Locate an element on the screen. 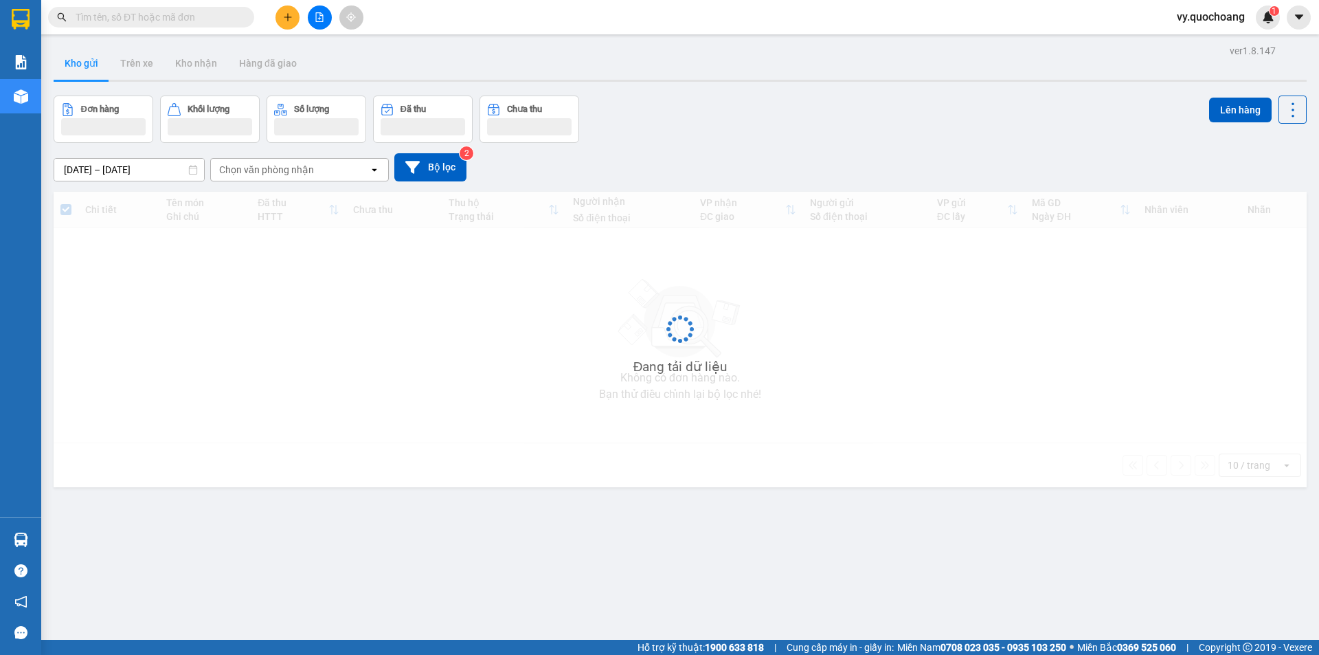 Image resolution: width=1319 pixels, height=655 pixels. span: 1 is located at coordinates (1273, 11).